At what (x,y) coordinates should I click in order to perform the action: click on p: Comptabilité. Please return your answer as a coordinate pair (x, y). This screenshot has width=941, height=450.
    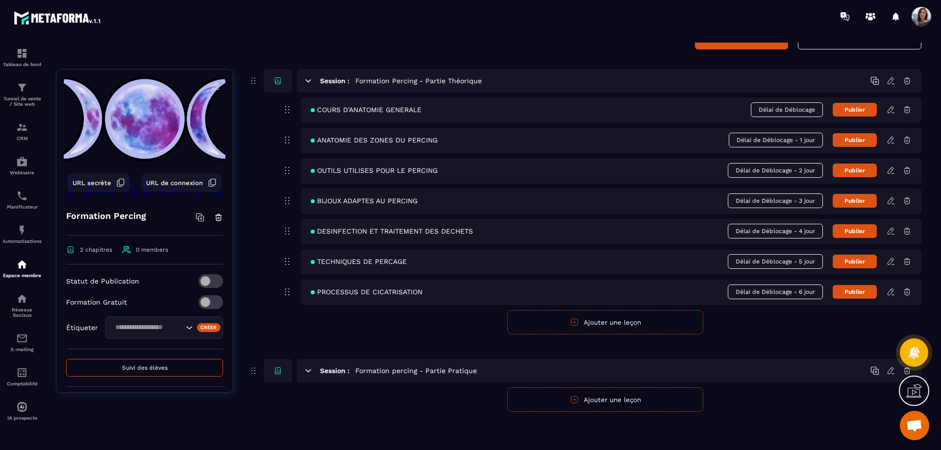
    Looking at the image, I should click on (22, 384).